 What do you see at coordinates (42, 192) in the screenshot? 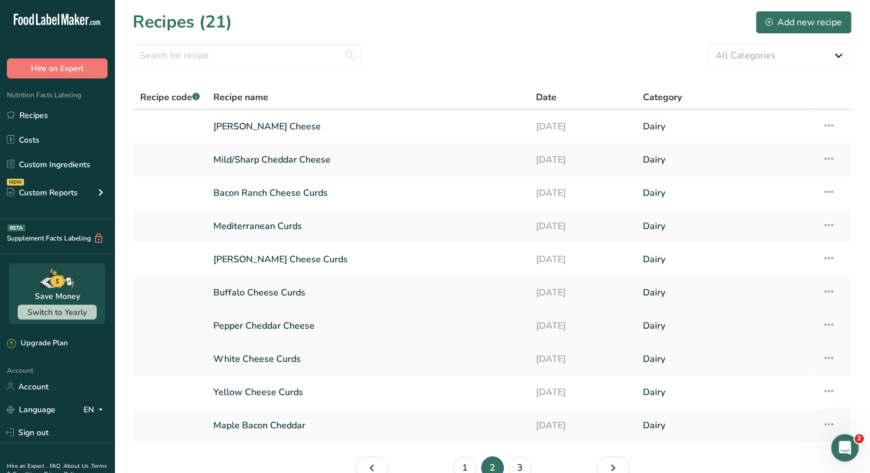
I see `div: Custom Reports` at bounding box center [42, 192].